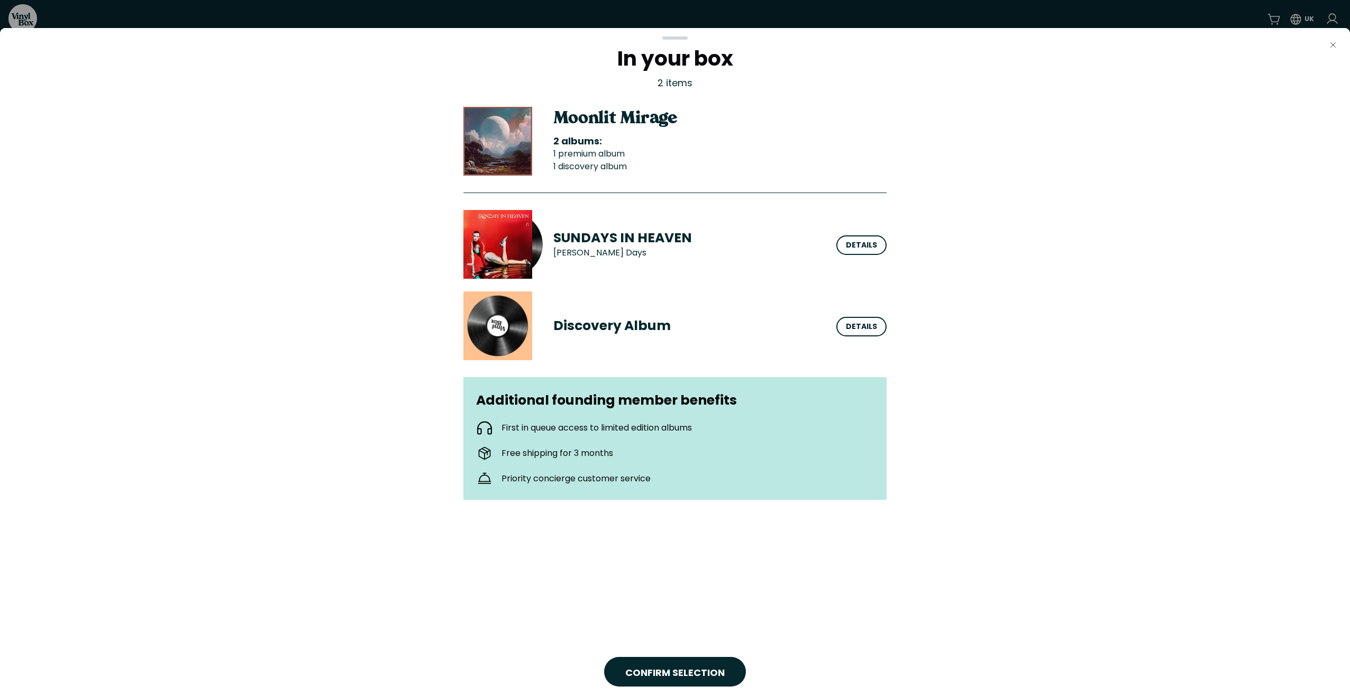 The width and height of the screenshot is (1350, 695). Describe the element at coordinates (688, 238) in the screenshot. I see `h3: SUNDAYS IN HEAVEN` at that location.